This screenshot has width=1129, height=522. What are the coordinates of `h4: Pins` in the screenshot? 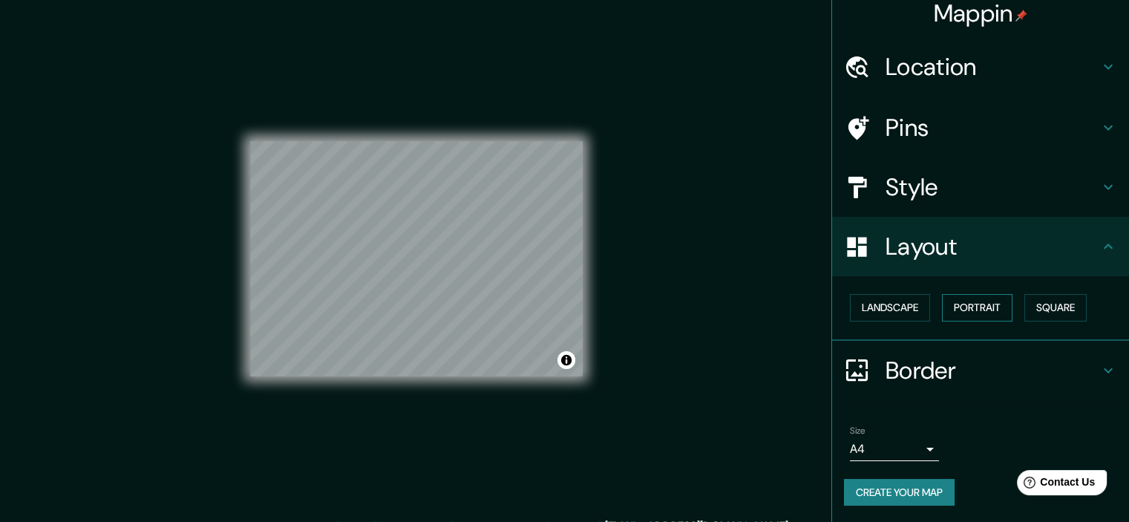 It's located at (992, 128).